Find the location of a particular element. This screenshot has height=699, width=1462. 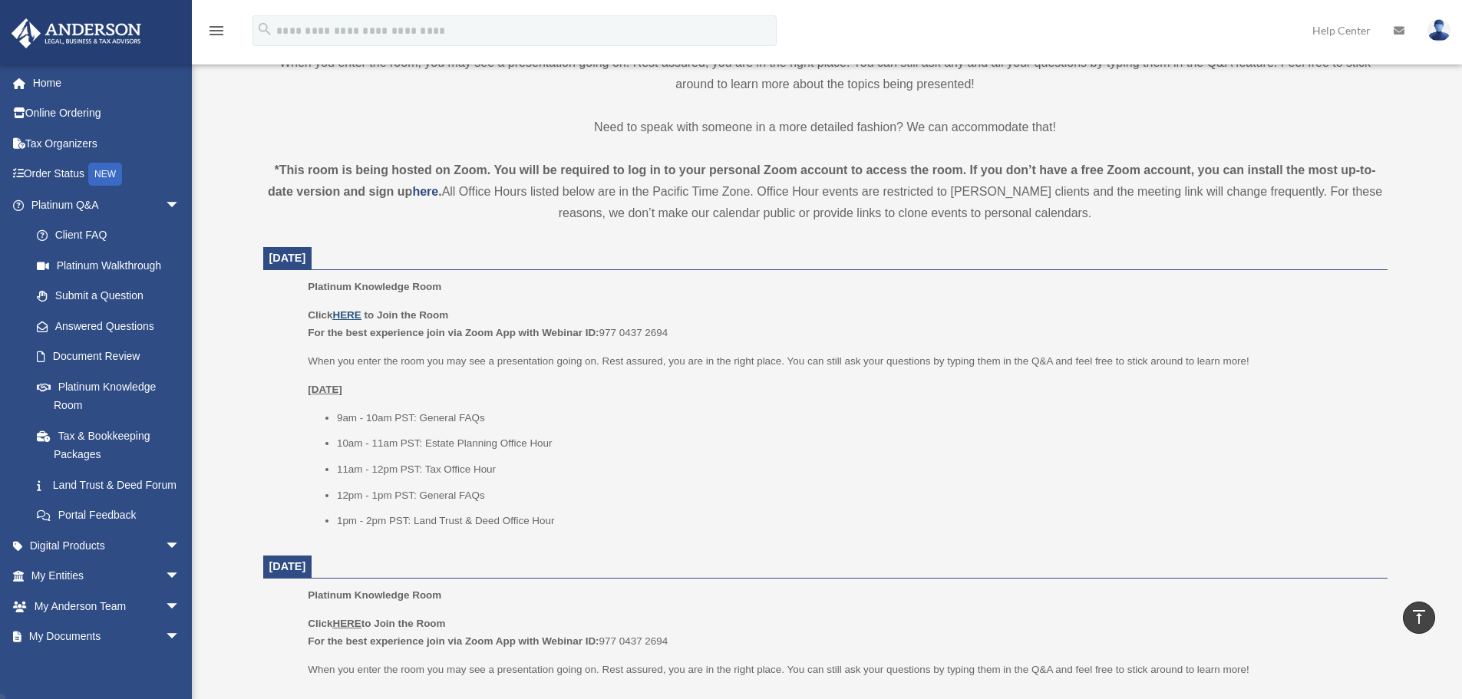

li: 10am - 11am PST: Estate Planning Office Hour is located at coordinates (857, 444).